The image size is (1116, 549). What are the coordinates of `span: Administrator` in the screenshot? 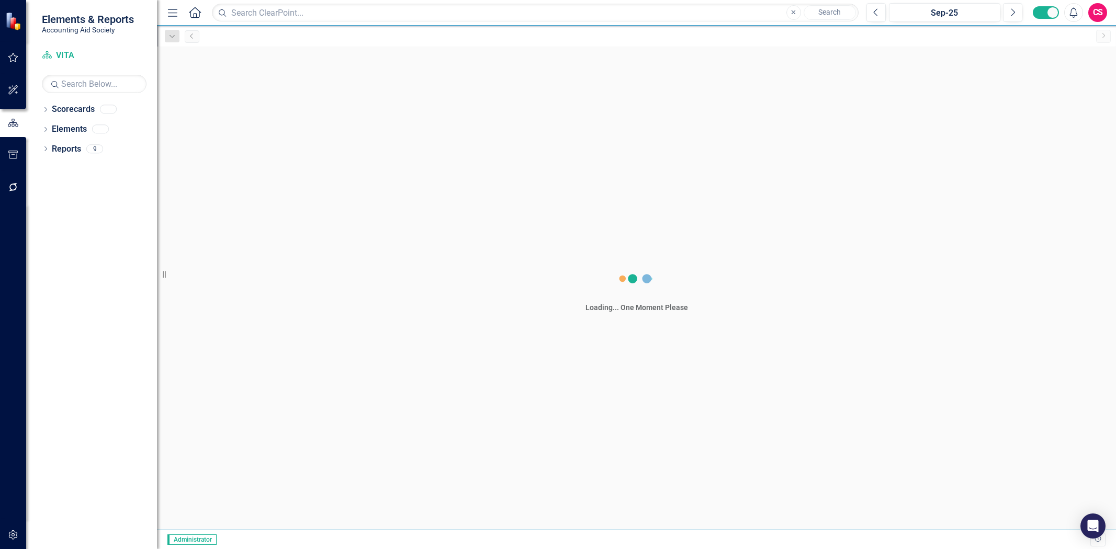 It's located at (192, 540).